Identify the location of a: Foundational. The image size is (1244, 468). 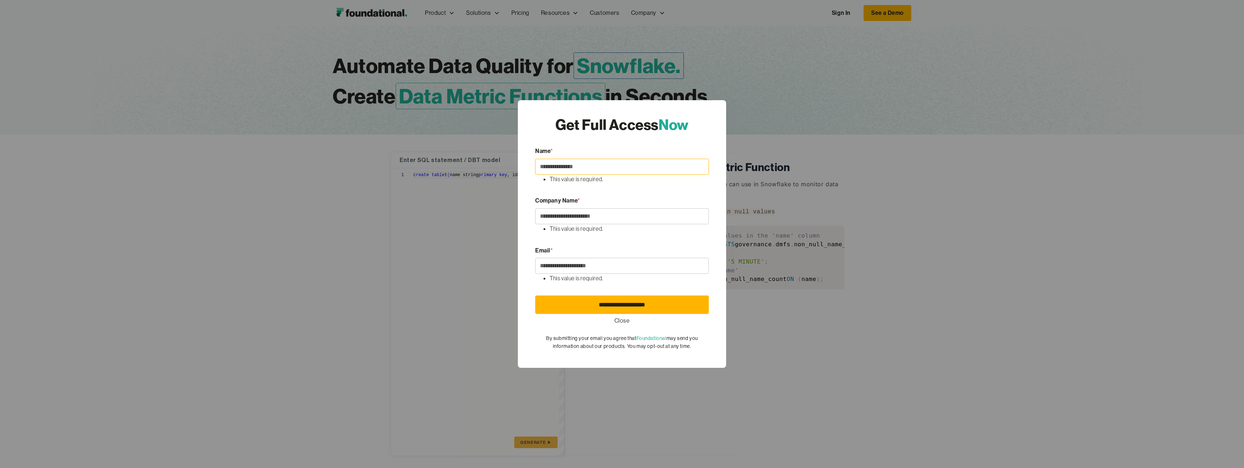
(651, 338).